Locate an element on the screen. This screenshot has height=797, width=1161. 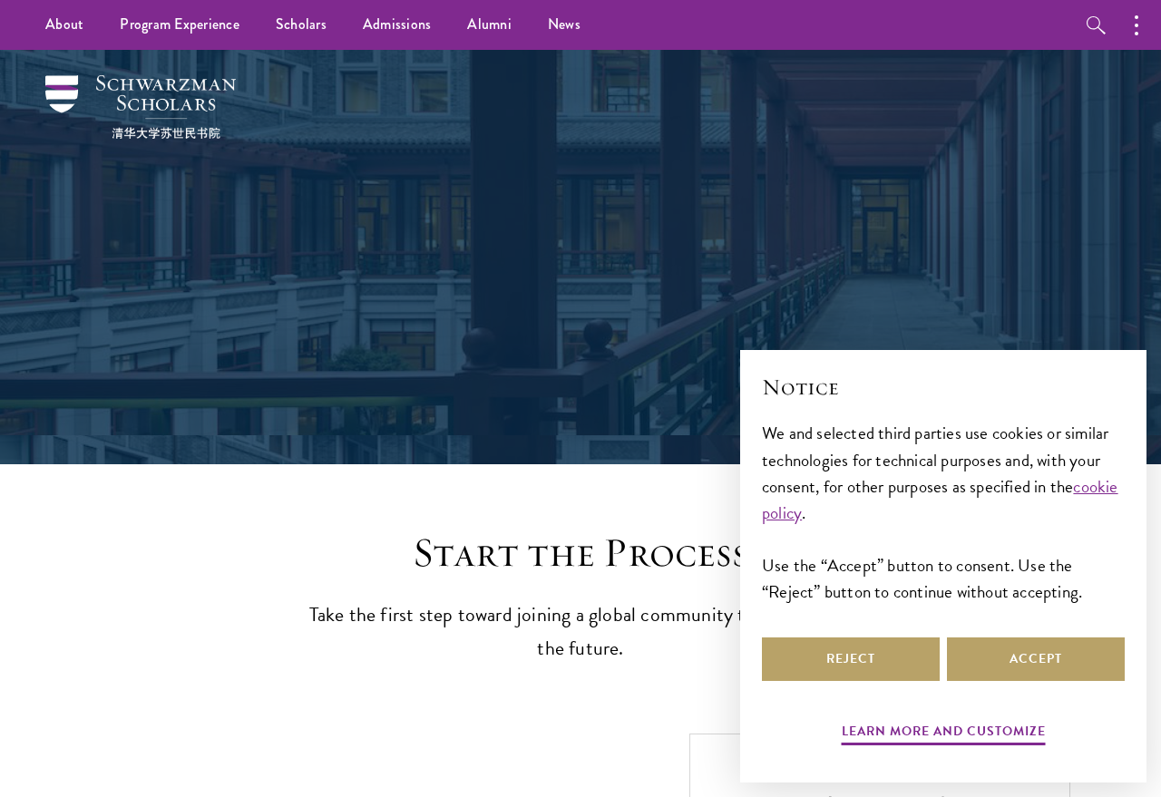
button: Learn more and customize is located at coordinates (943, 734).